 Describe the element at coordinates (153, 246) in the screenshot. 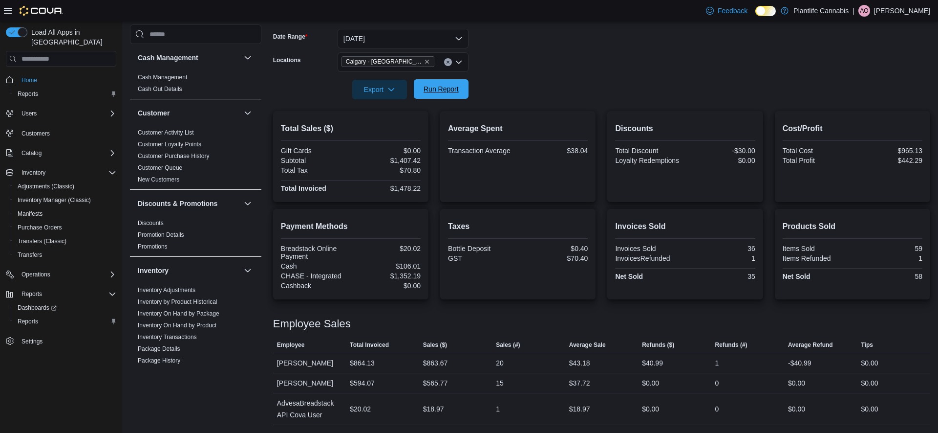

I see `span: Promotions` at that location.